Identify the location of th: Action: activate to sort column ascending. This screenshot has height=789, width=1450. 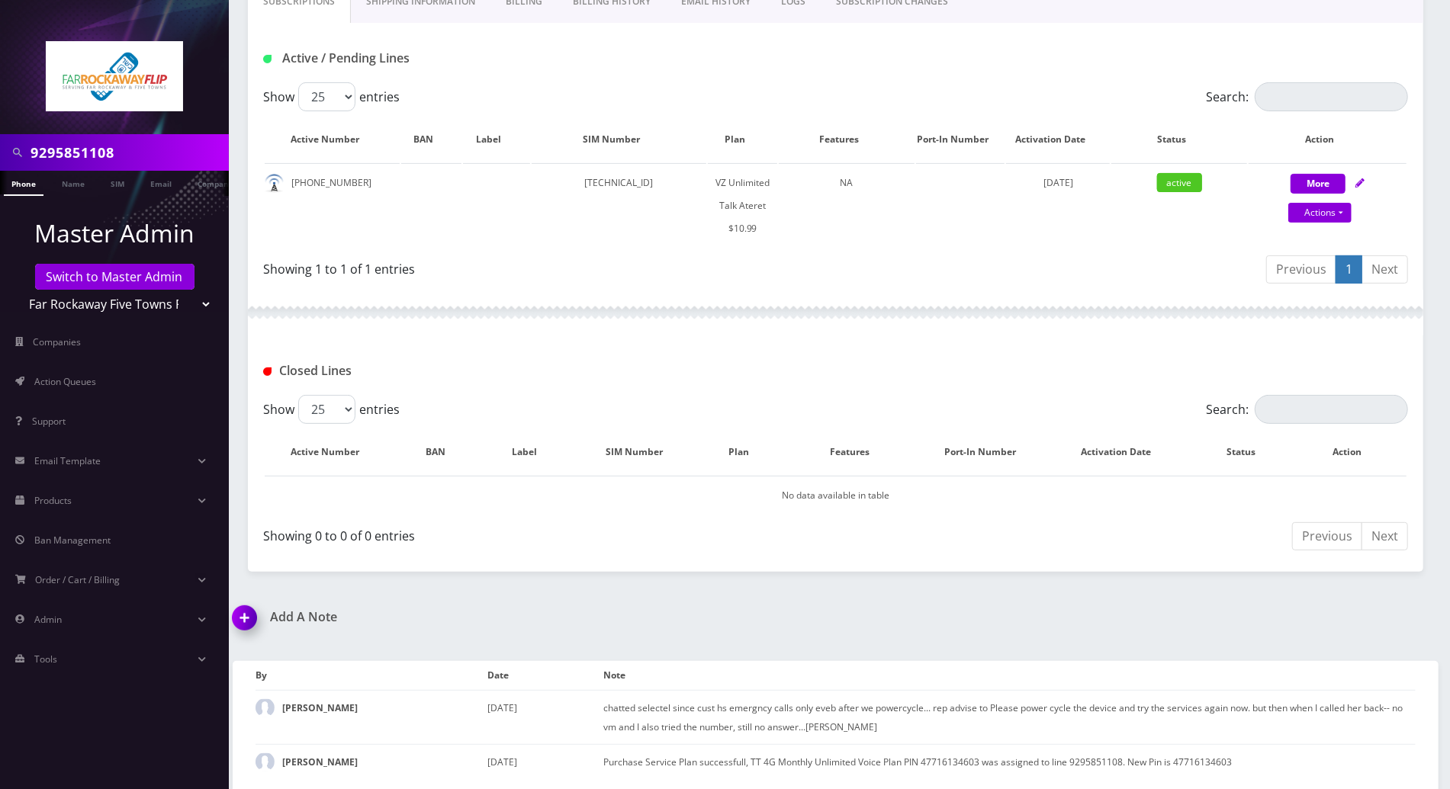
(1327, 140).